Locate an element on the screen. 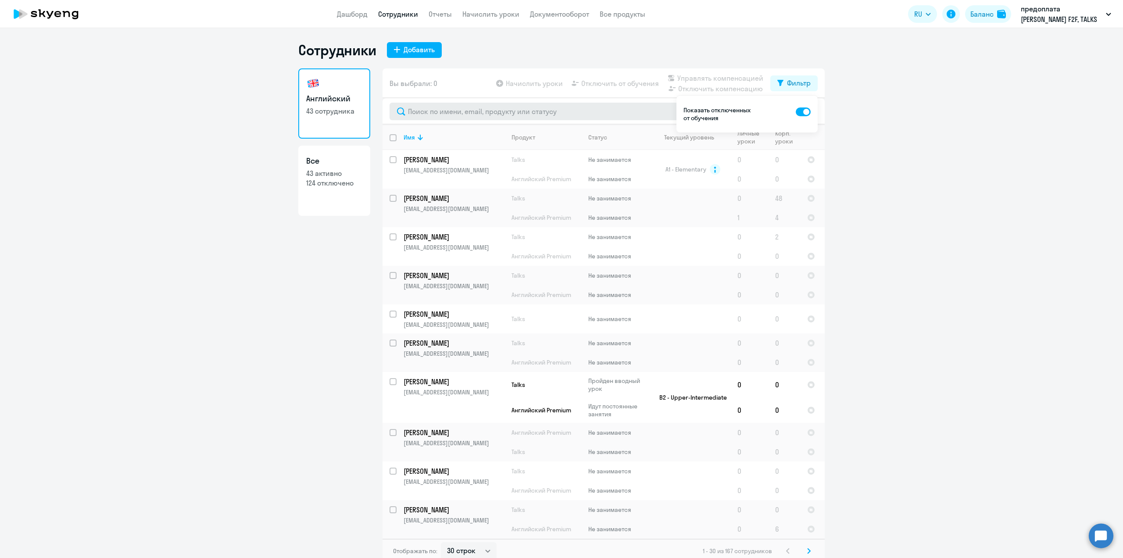 The width and height of the screenshot is (1123, 558). h1: Сотрудники is located at coordinates (337, 50).